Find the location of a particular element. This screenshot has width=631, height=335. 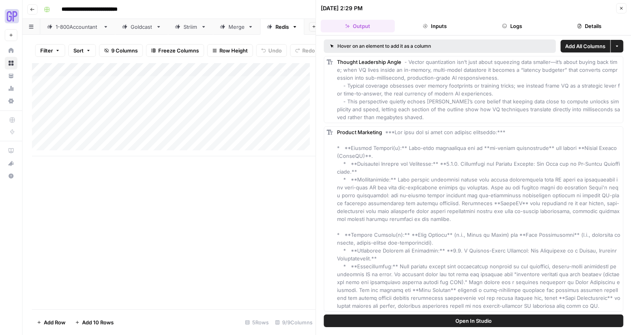

div: Hover on an element to add it as a column is located at coordinates (410, 46).